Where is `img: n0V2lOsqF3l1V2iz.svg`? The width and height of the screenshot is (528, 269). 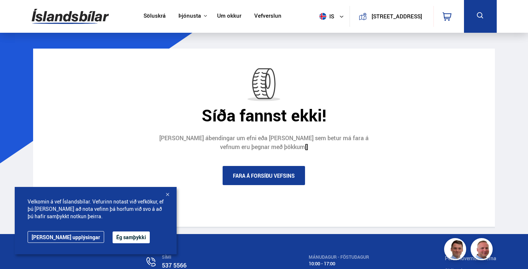 img: n0V2lOsqF3l1V2iz.svg is located at coordinates (151, 261).